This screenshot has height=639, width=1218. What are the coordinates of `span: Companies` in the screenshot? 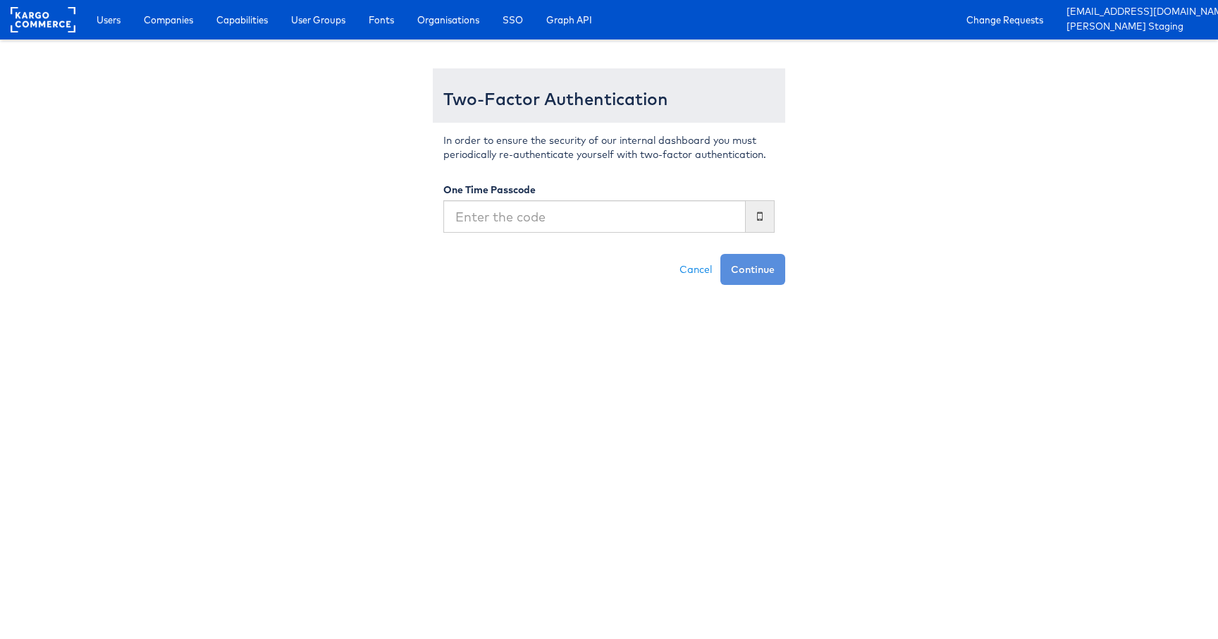 It's located at (169, 20).